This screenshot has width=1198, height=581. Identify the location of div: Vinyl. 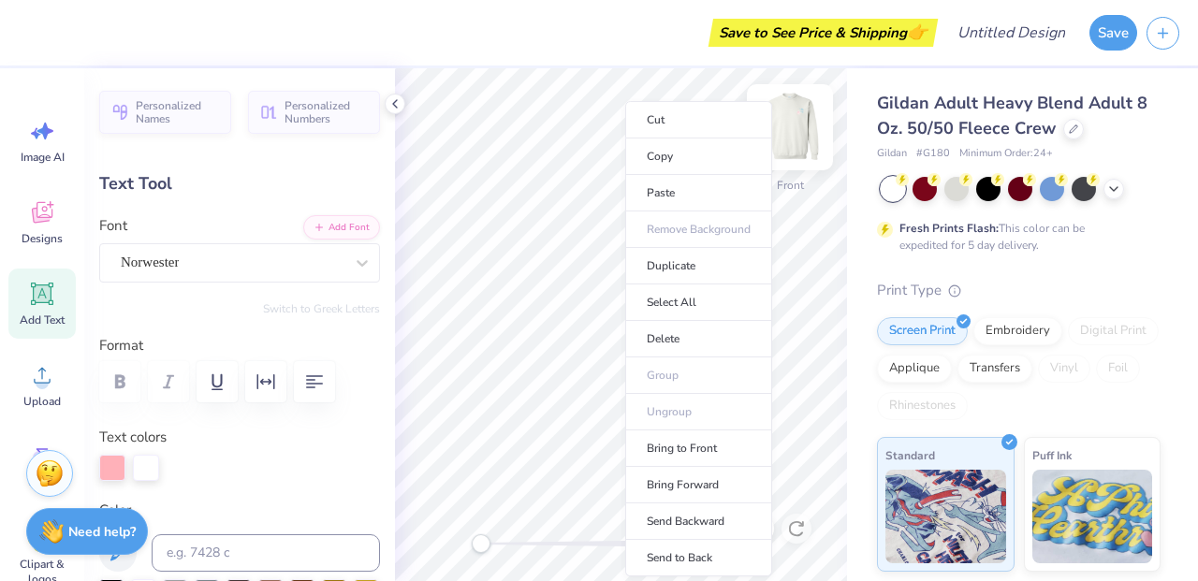
(1064, 369).